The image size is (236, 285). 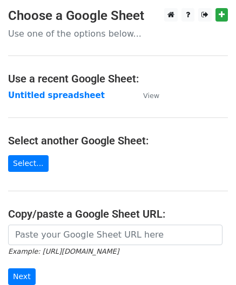 What do you see at coordinates (118, 33) in the screenshot?
I see `p: Use one of the options below...` at bounding box center [118, 33].